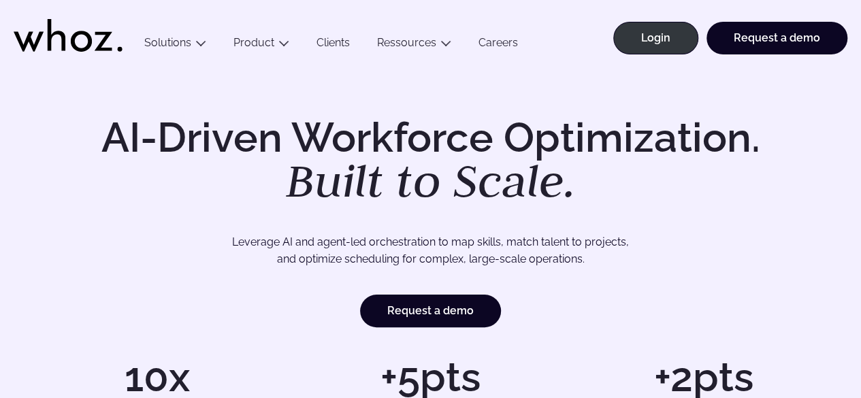 This screenshot has width=861, height=398. Describe the element at coordinates (333, 45) in the screenshot. I see `a: Clients` at that location.